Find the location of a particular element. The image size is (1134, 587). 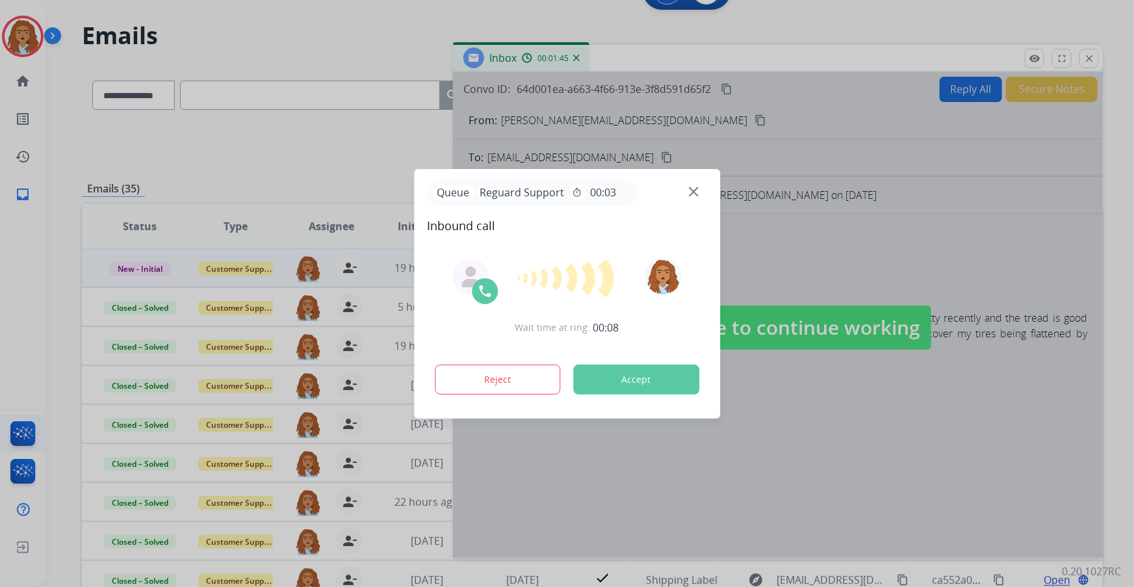

span: 00:08 is located at coordinates (606, 327).